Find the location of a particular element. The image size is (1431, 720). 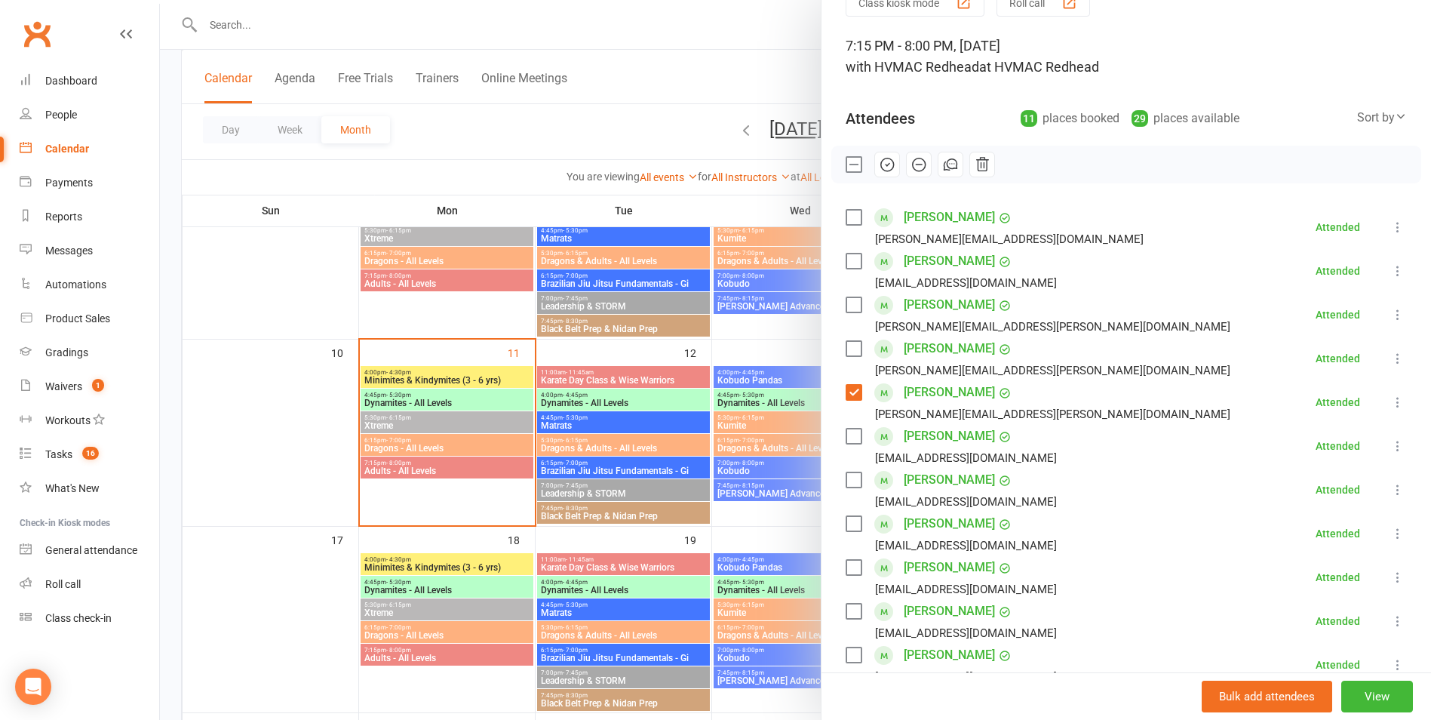

button: Bulk add attendees is located at coordinates (1267, 696).